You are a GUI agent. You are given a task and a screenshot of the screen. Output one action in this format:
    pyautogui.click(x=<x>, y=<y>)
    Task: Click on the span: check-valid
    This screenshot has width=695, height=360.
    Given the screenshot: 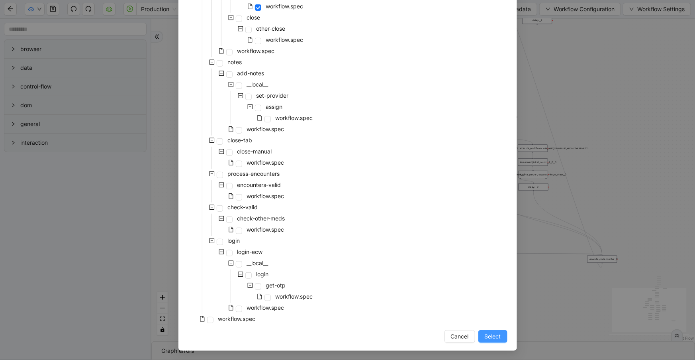 What is the action you would take?
    pyautogui.click(x=243, y=207)
    